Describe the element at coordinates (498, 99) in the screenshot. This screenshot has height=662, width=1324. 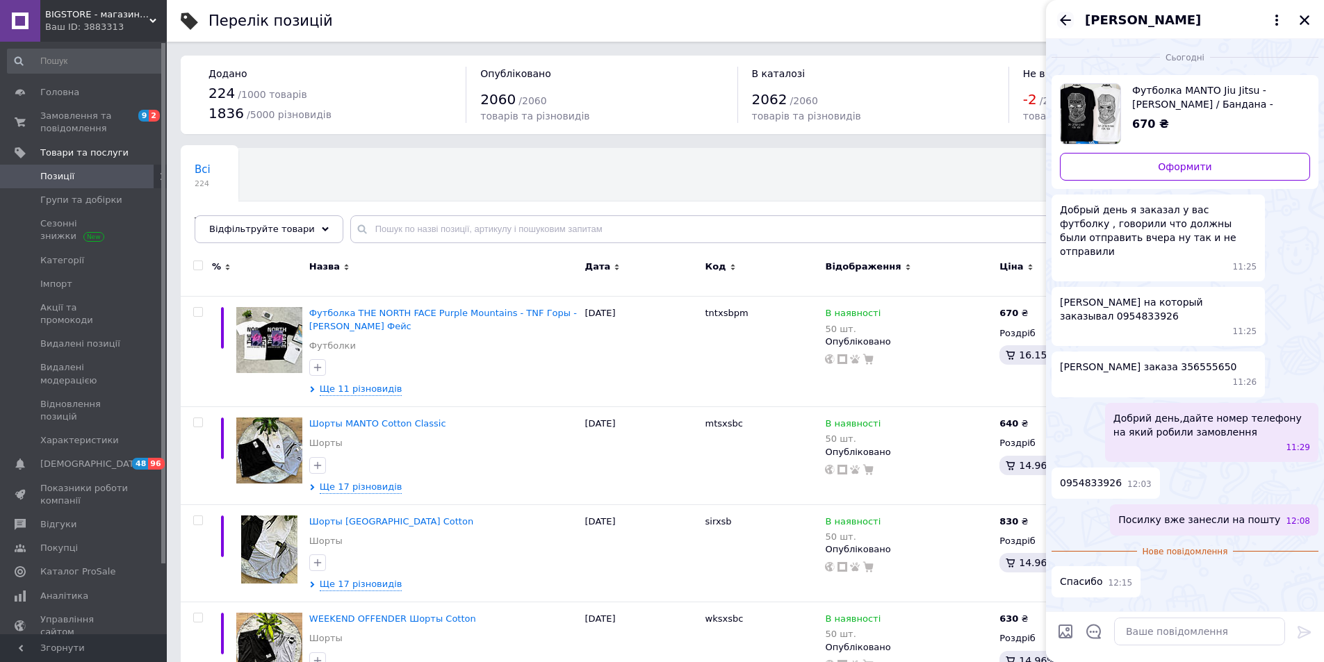
I see `span: 2060` at that location.